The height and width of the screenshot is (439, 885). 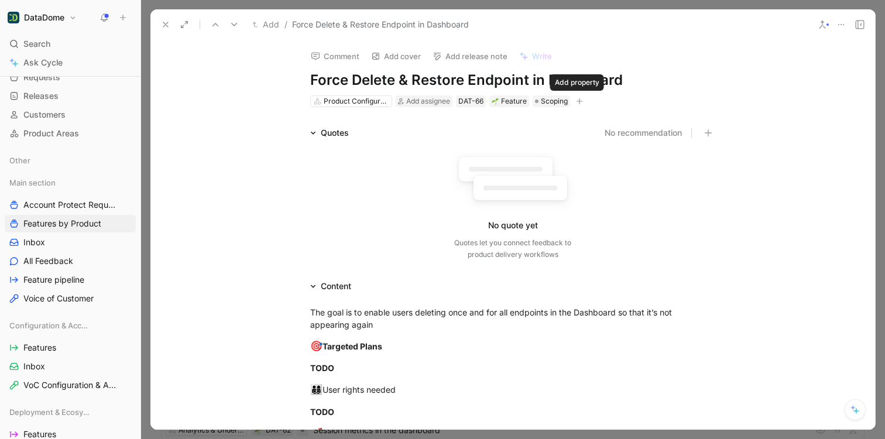 What do you see at coordinates (551, 101) in the screenshot?
I see `div: Scoping` at bounding box center [551, 101].